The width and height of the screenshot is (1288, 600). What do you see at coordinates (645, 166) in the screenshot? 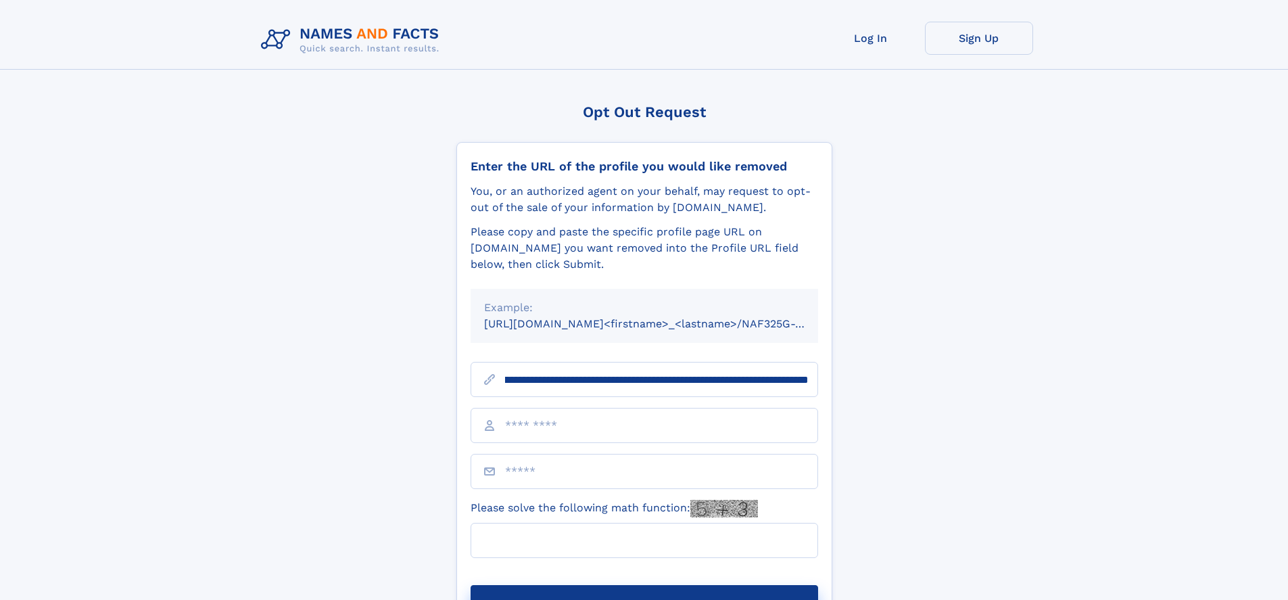
I see `div: Enter the URL of the profile you would like removed` at bounding box center [645, 166].